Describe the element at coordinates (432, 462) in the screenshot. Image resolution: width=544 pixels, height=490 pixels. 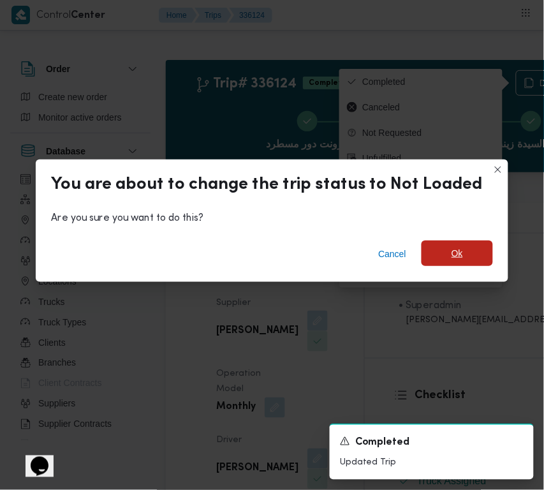
I see `p: Updated Trip` at that location.